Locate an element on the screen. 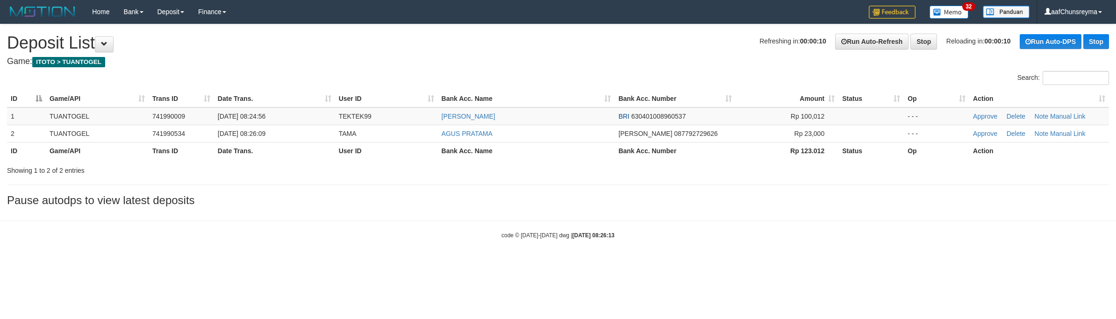 The image size is (1116, 319). th: Bank Acc. Number: activate to sort column ascending is located at coordinates (675, 99).